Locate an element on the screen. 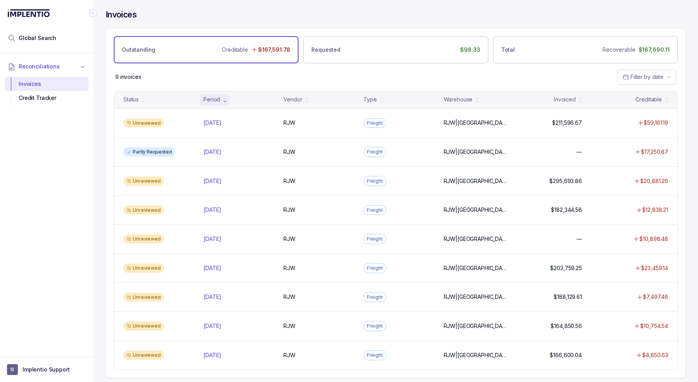  p: $10,898.48 is located at coordinates (654, 239).